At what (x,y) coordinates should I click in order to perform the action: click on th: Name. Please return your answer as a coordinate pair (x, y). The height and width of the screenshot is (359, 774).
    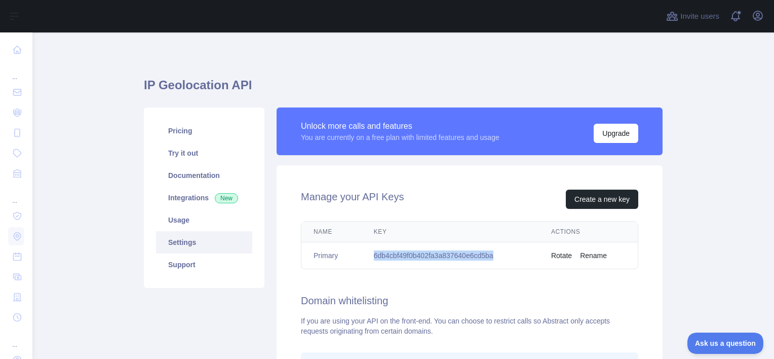
    Looking at the image, I should click on (331, 232).